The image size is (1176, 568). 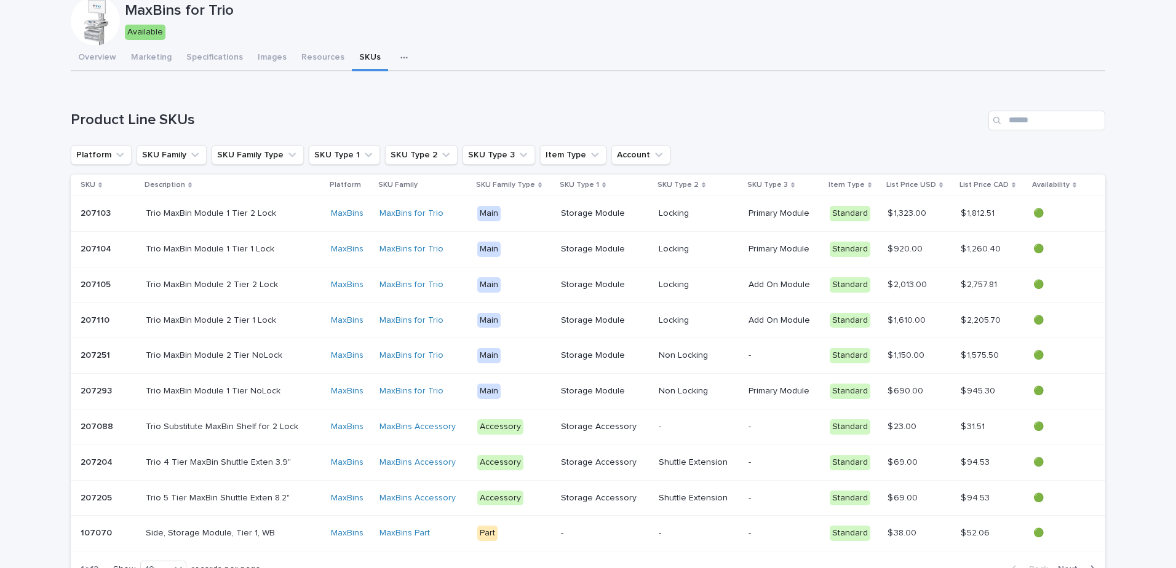 What do you see at coordinates (212, 319) in the screenshot?
I see `p: Trio MaxBin Module 2 Tier 1 Lock` at bounding box center [212, 319].